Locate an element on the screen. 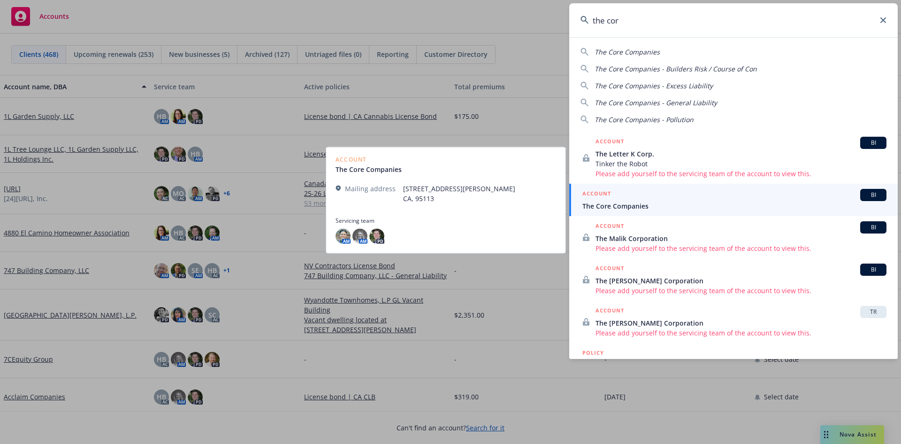 This screenshot has height=444, width=901. span: The Malik Corporation is located at coordinates (741, 238).